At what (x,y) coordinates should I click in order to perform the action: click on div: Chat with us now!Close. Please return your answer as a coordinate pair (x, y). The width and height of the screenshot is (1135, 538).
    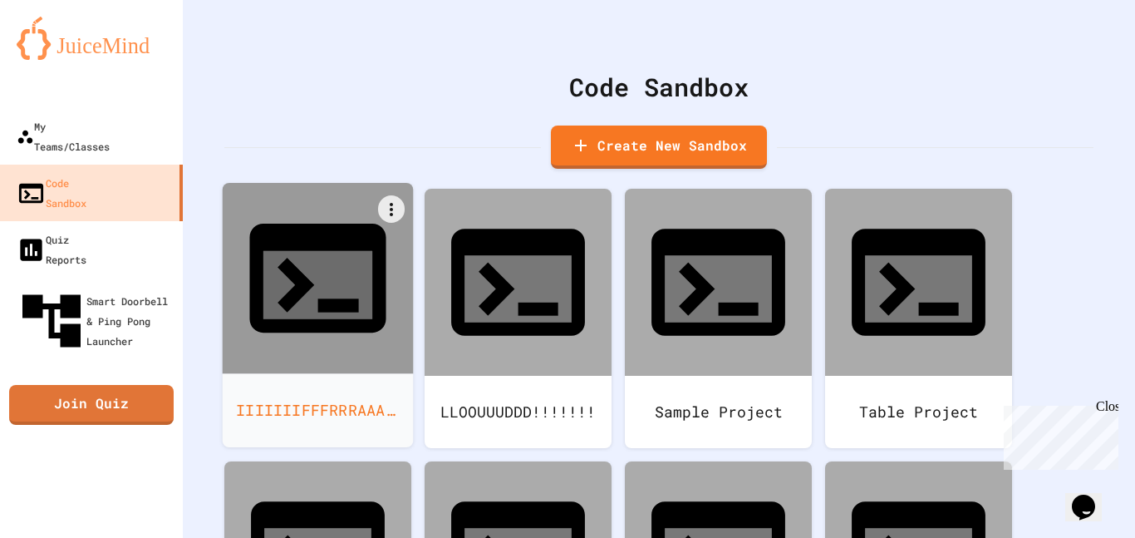
    Looking at the image, I should click on (61, 56).